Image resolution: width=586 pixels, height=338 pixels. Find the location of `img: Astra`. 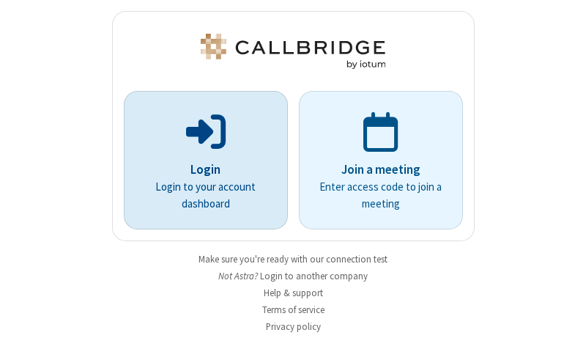

img: Astra is located at coordinates (293, 51).